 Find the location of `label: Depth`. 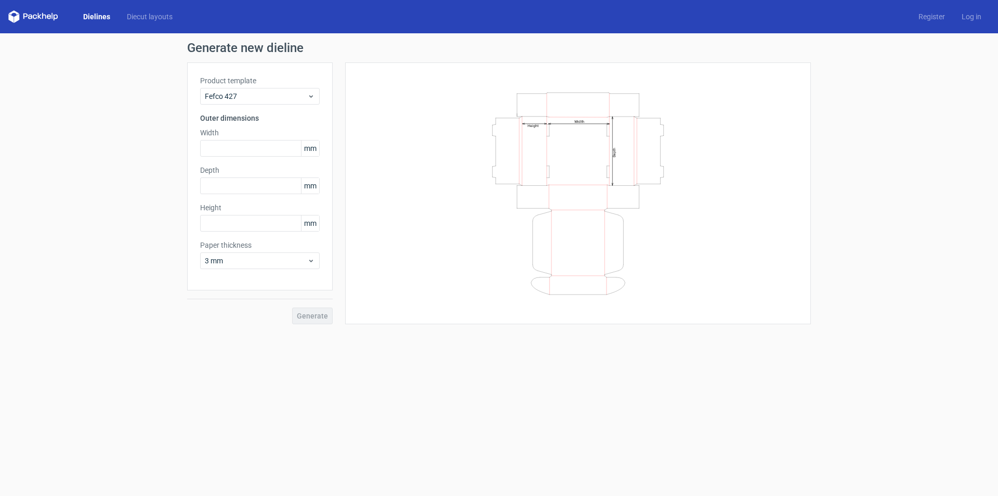

label: Depth is located at coordinates (260, 170).